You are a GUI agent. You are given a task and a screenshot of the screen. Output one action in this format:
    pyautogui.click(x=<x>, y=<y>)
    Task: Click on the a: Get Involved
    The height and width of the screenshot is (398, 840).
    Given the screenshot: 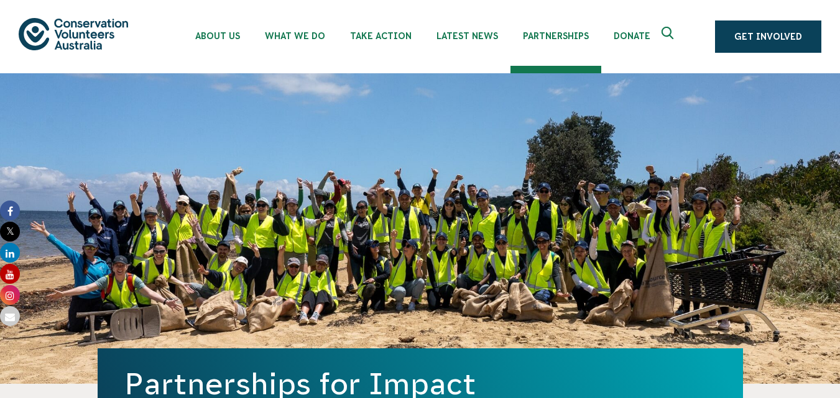 What is the action you would take?
    pyautogui.click(x=768, y=37)
    